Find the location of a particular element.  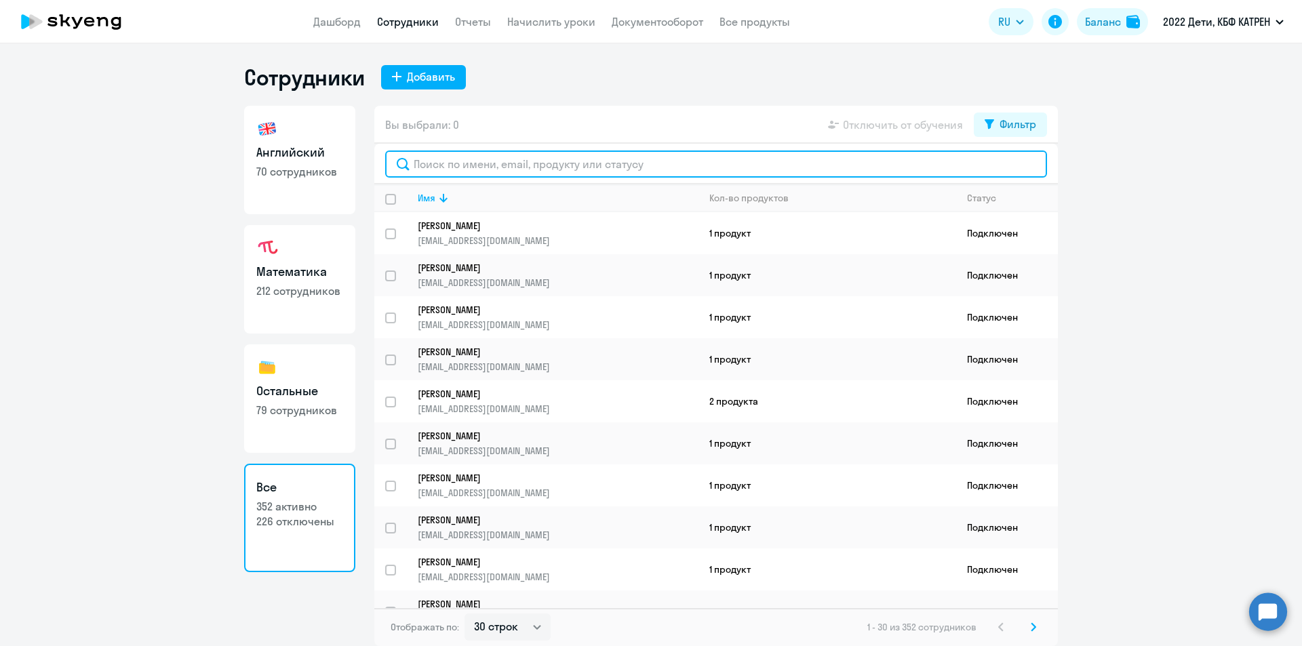

a: Документооборот is located at coordinates (657, 22).